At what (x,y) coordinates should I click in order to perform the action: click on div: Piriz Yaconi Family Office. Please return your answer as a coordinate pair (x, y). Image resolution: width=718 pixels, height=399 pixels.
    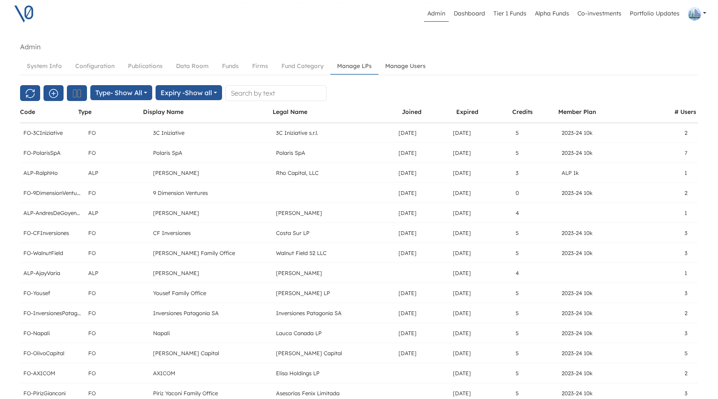
    Looking at the image, I should click on (185, 394).